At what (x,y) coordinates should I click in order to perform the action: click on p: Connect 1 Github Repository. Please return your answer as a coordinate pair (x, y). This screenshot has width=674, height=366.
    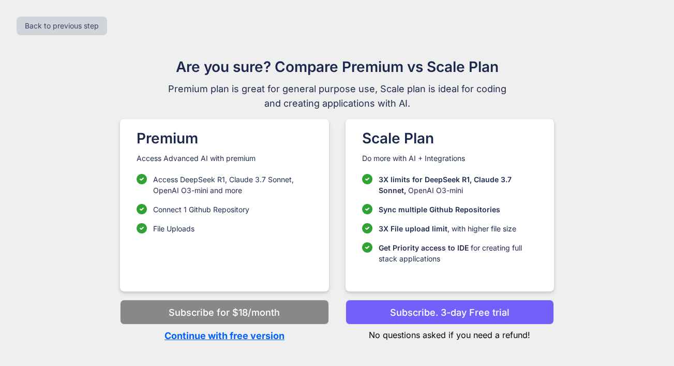
    Looking at the image, I should click on (201, 209).